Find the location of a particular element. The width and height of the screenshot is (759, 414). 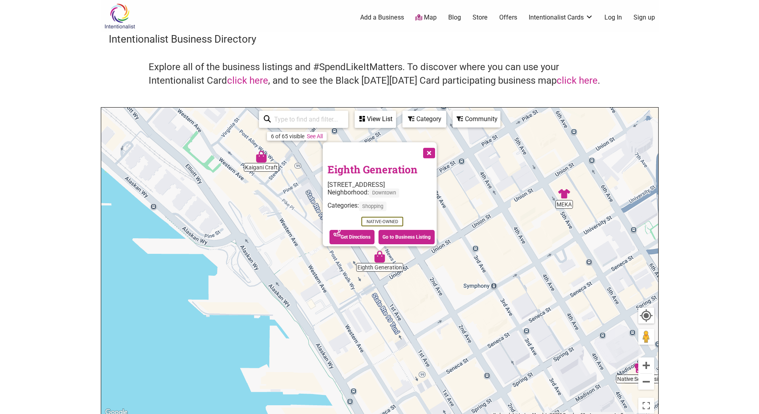

div: Kaigani Craft is located at coordinates (261, 156).